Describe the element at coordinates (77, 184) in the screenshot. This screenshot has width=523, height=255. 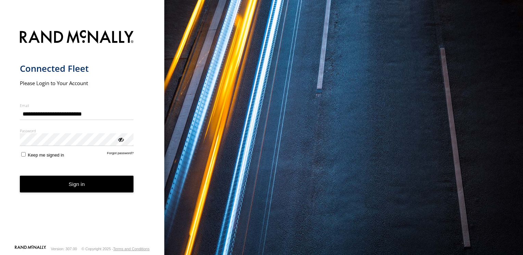
I see `button: Sign in` at that location.